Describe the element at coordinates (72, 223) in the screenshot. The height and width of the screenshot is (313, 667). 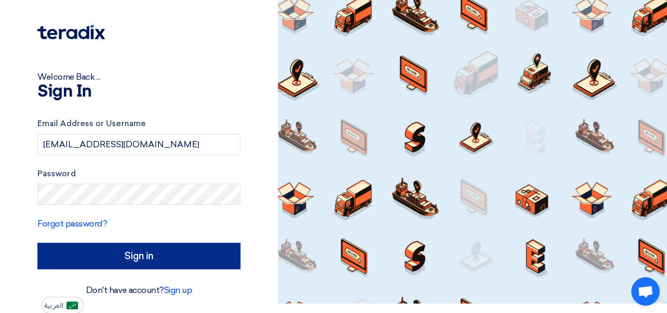
I see `a: Forgot password?` at that location.